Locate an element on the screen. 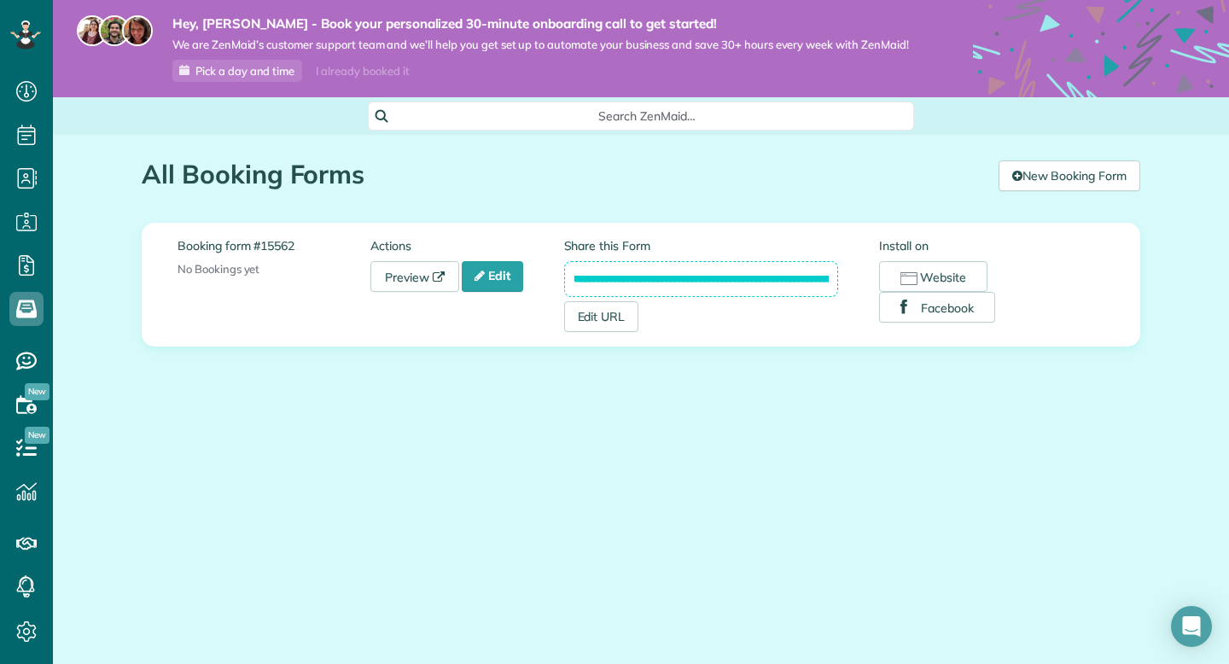 This screenshot has height=664, width=1229. div: Open Intercom Messenger is located at coordinates (1191, 626).